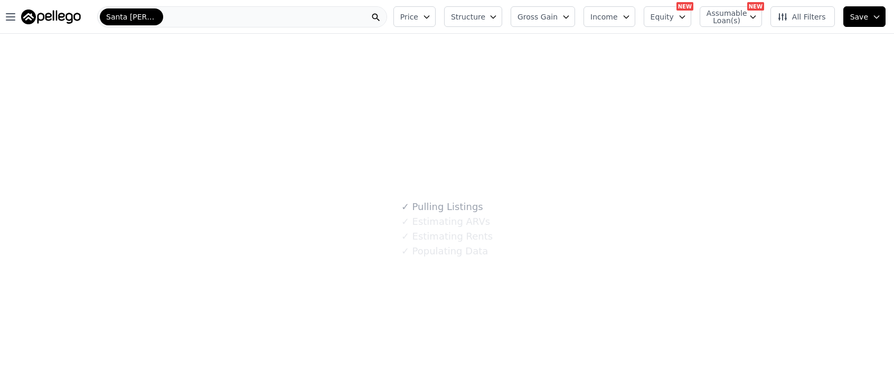 The image size is (894, 390). Describe the element at coordinates (667, 16) in the screenshot. I see `button: Equity` at that location.